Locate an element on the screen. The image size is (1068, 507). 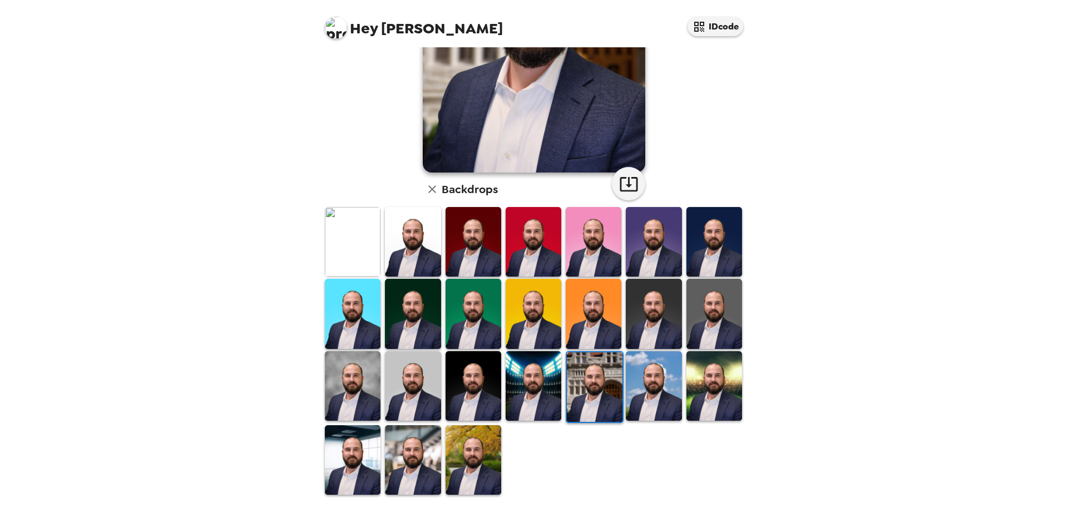
button: IDcode is located at coordinates (715, 26).